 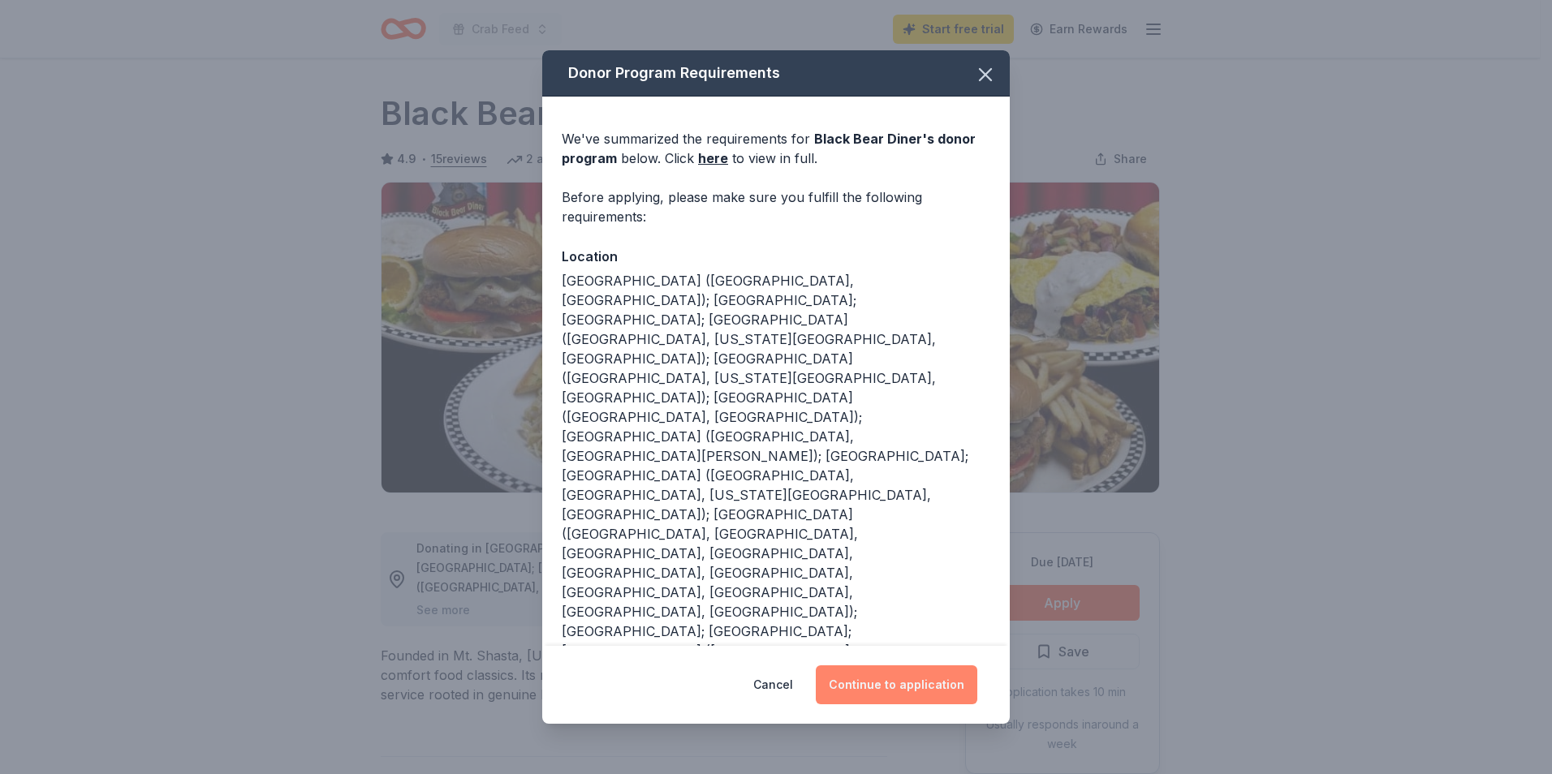 What do you see at coordinates (776, 148) in the screenshot?
I see `div: We've summarized the requirements for below. Click to view in full.` at bounding box center [776, 148].